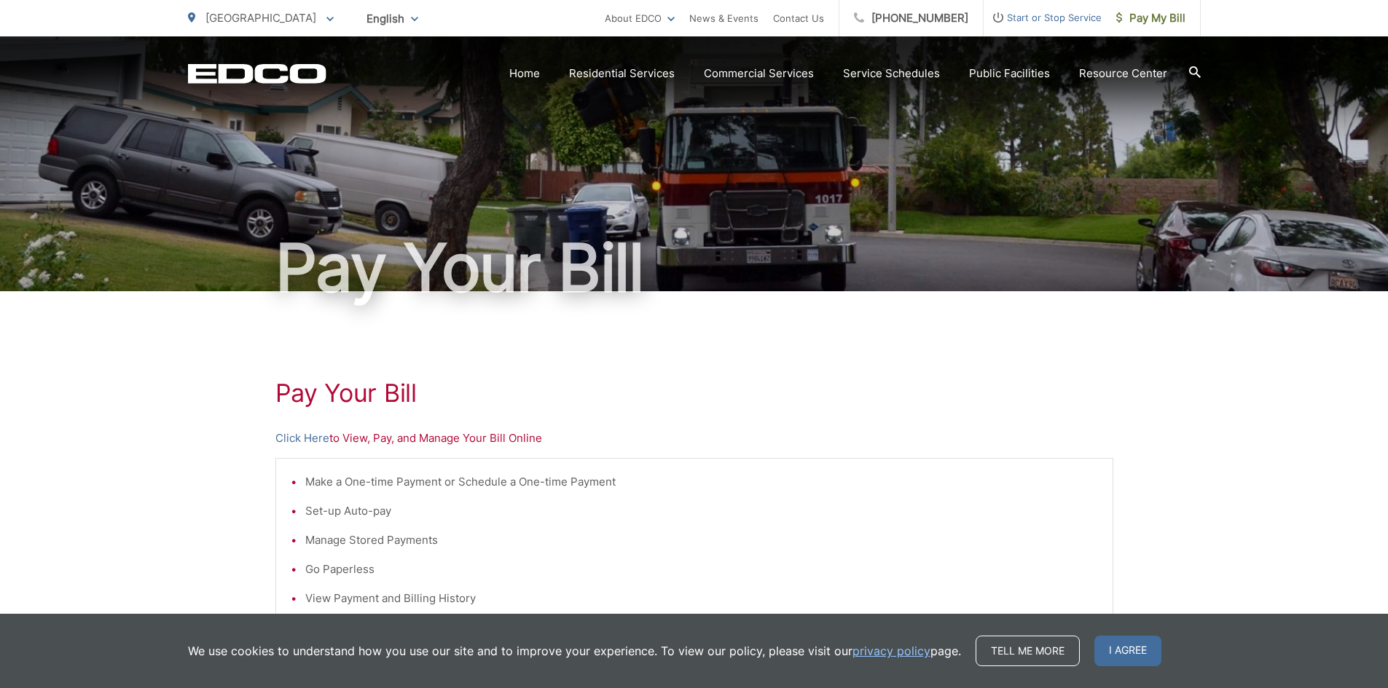  What do you see at coordinates (701, 599) in the screenshot?
I see `li: View Payment and Billing History` at bounding box center [701, 599].